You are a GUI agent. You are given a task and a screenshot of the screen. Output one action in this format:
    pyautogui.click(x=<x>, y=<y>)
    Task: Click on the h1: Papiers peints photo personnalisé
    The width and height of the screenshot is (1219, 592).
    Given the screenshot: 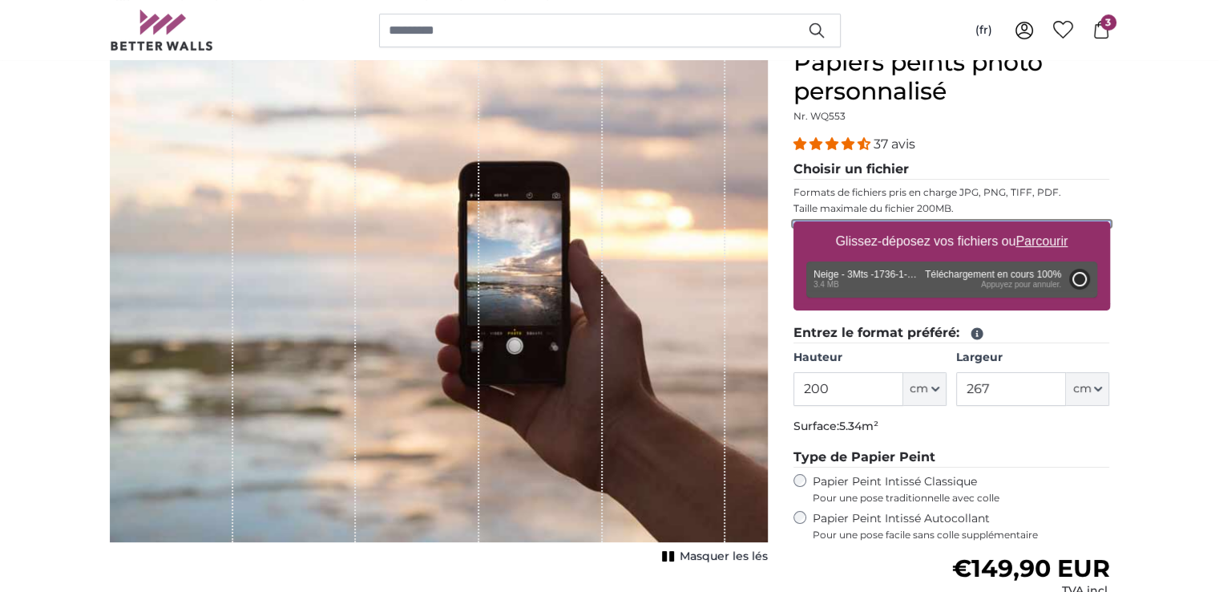 What is the action you would take?
    pyautogui.click(x=952, y=77)
    